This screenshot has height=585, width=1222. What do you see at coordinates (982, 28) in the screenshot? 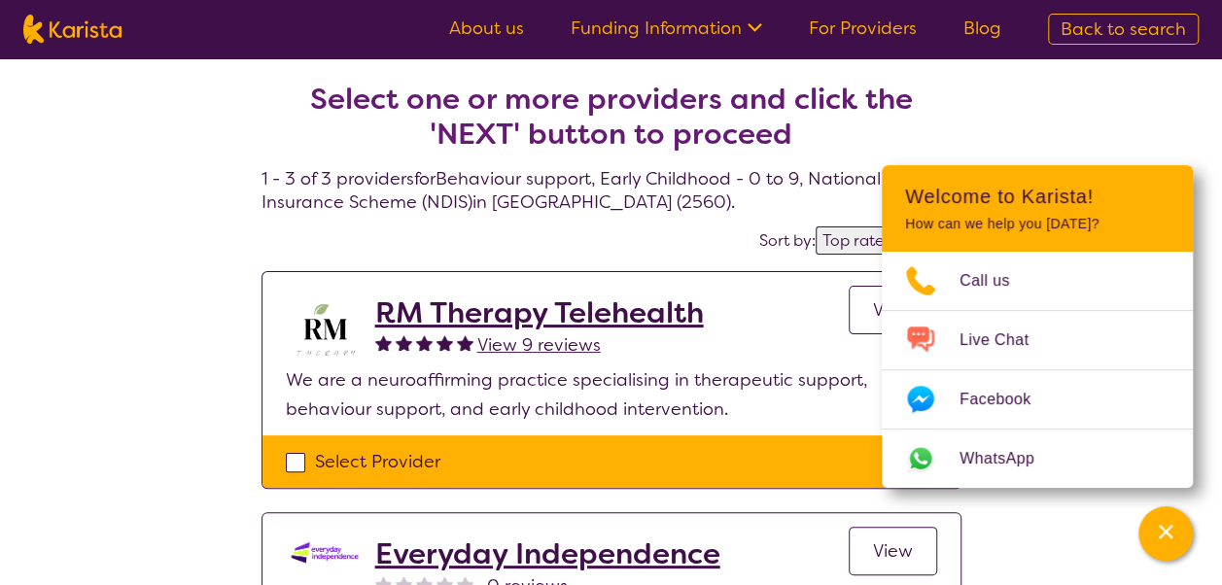
I see `a: Blog` at bounding box center [982, 28].